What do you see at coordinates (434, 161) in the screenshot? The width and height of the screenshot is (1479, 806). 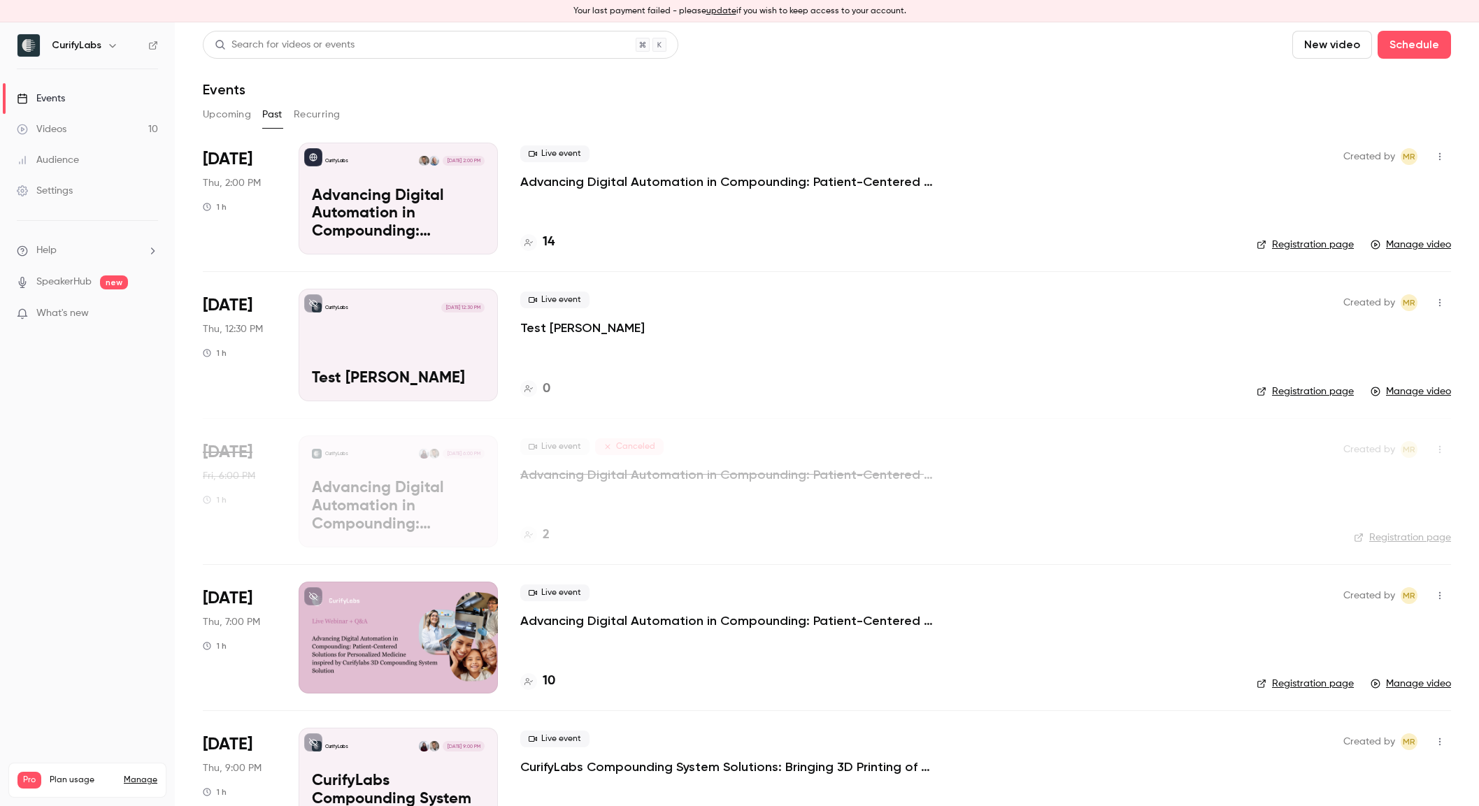 I see `img: Sandra Schuele` at bounding box center [434, 161].